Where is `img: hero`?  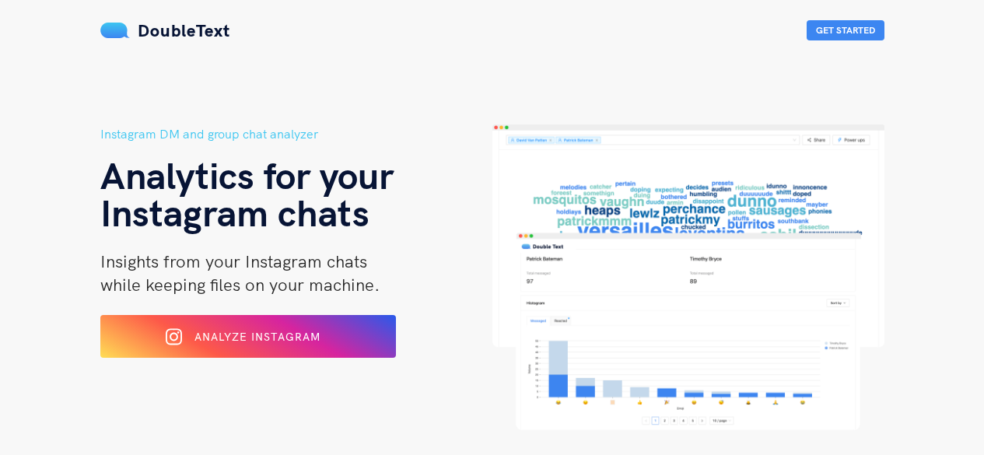 img: hero is located at coordinates (689, 277).